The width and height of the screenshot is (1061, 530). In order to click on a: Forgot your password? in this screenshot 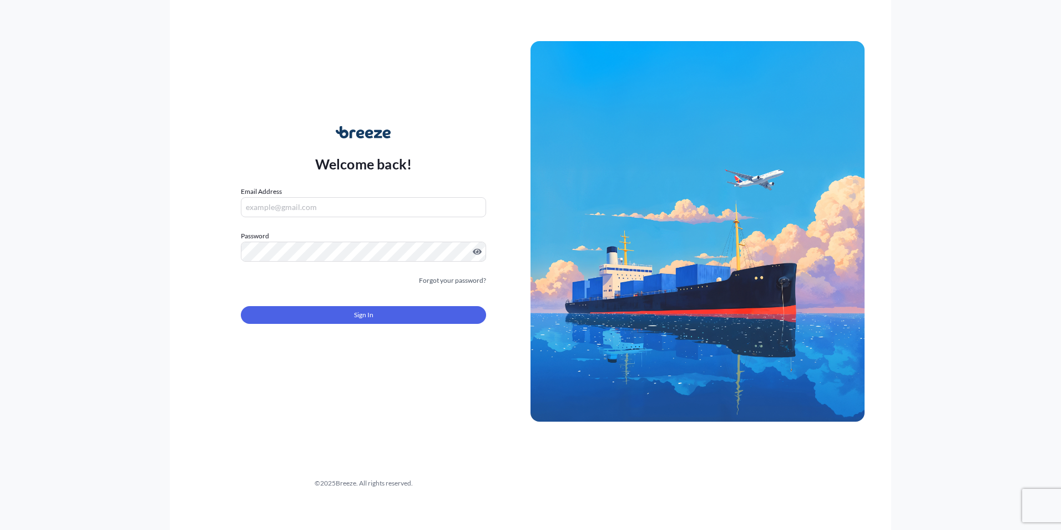, I will do `click(452, 280)`.